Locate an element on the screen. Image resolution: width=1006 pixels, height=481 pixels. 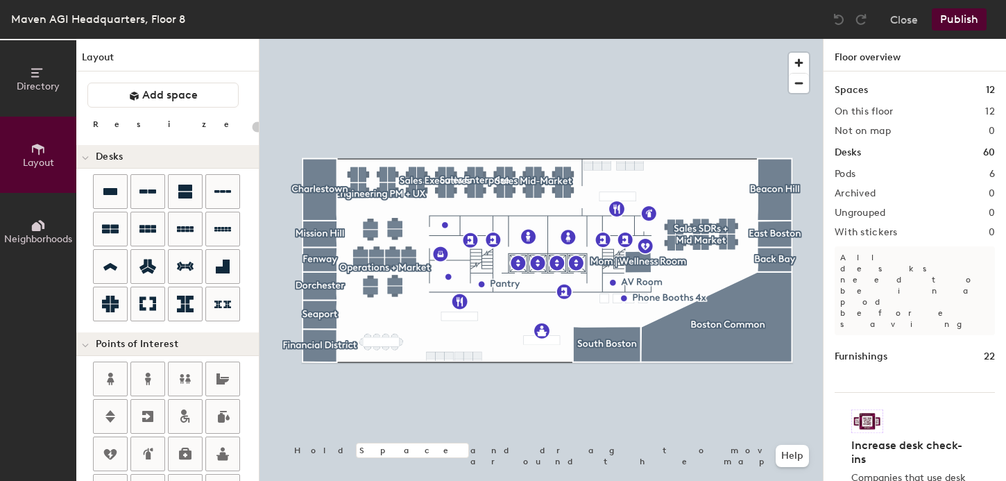
h1: Furnishings is located at coordinates (861, 357).